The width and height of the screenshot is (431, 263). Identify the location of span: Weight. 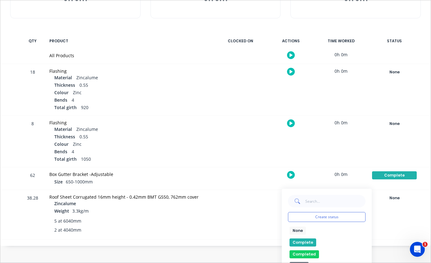
(62, 211).